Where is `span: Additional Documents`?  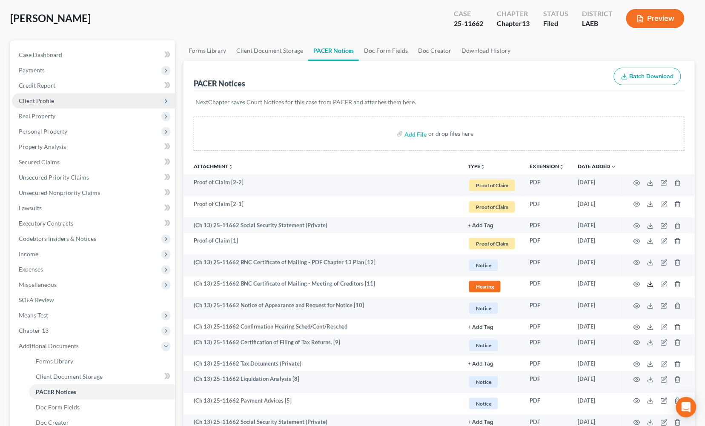 span: Additional Documents is located at coordinates (49, 346).